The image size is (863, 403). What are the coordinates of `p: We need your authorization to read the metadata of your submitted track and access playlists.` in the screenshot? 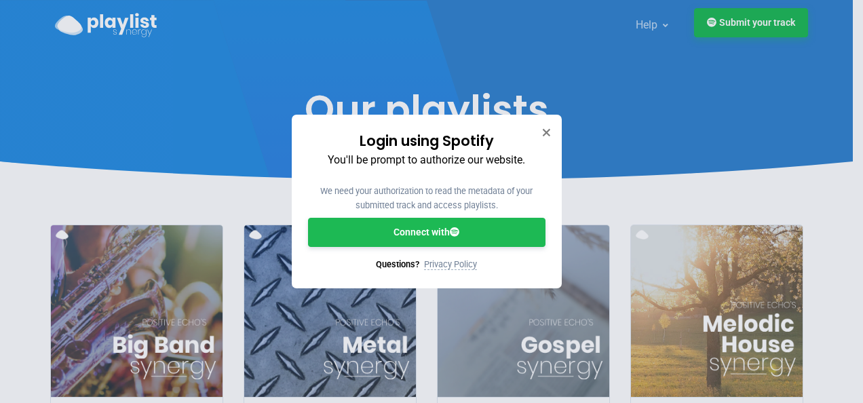 It's located at (427, 198).